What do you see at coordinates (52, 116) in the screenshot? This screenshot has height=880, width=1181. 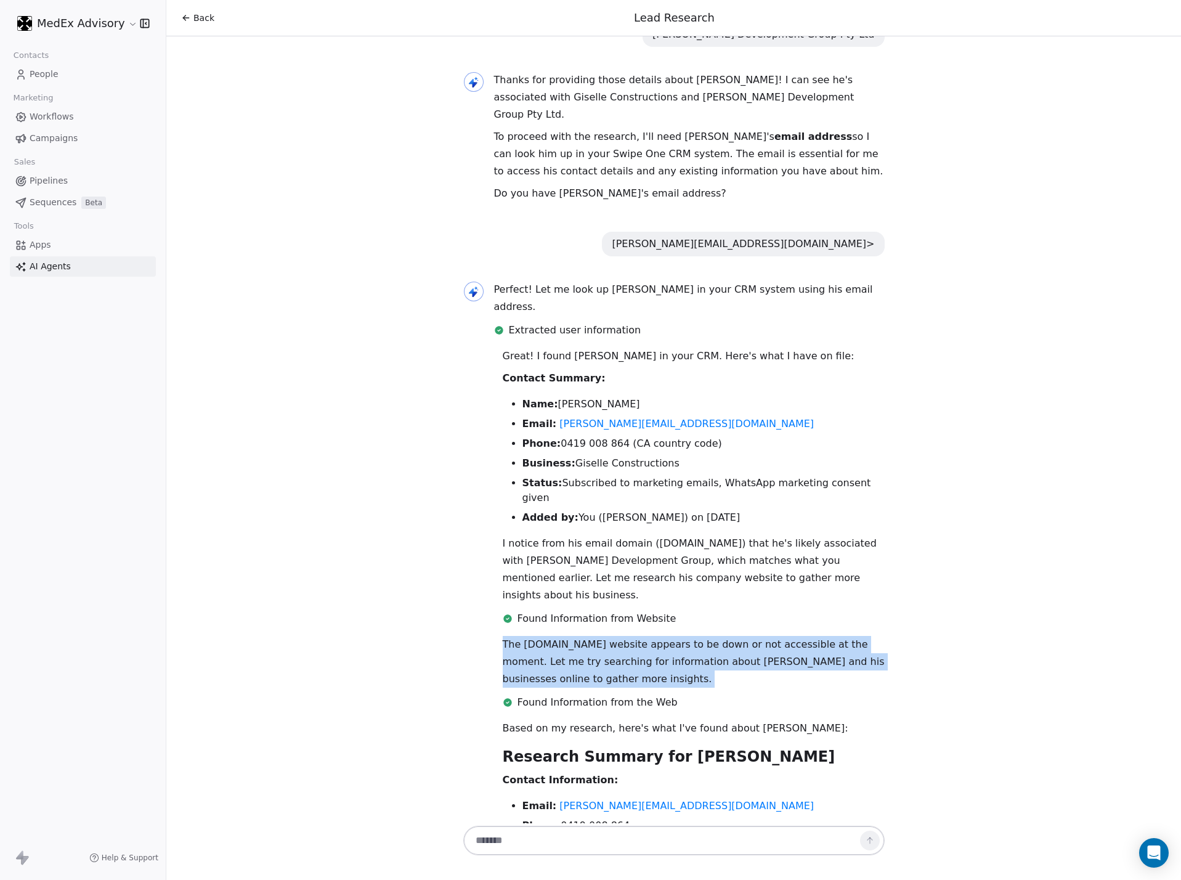 I see `span: Workflows` at bounding box center [52, 116].